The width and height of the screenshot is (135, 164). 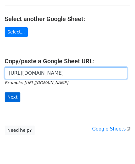 What do you see at coordinates (68, 61) in the screenshot?
I see `h4: Copy/paste a Google Sheet URL:` at bounding box center [68, 61].